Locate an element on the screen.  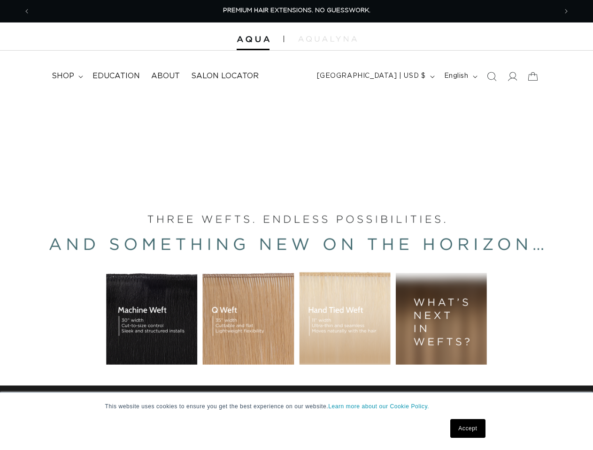
a: Accept is located at coordinates (467, 429).